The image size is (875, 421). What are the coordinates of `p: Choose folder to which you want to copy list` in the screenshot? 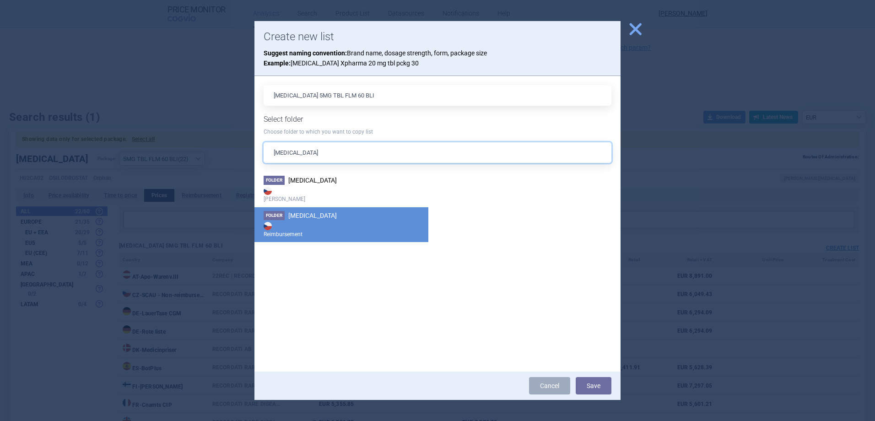 It's located at (437, 132).